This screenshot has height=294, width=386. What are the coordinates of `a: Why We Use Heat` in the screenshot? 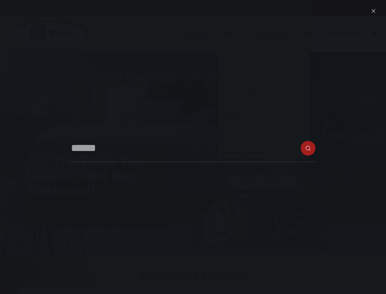 It's located at (264, 82).